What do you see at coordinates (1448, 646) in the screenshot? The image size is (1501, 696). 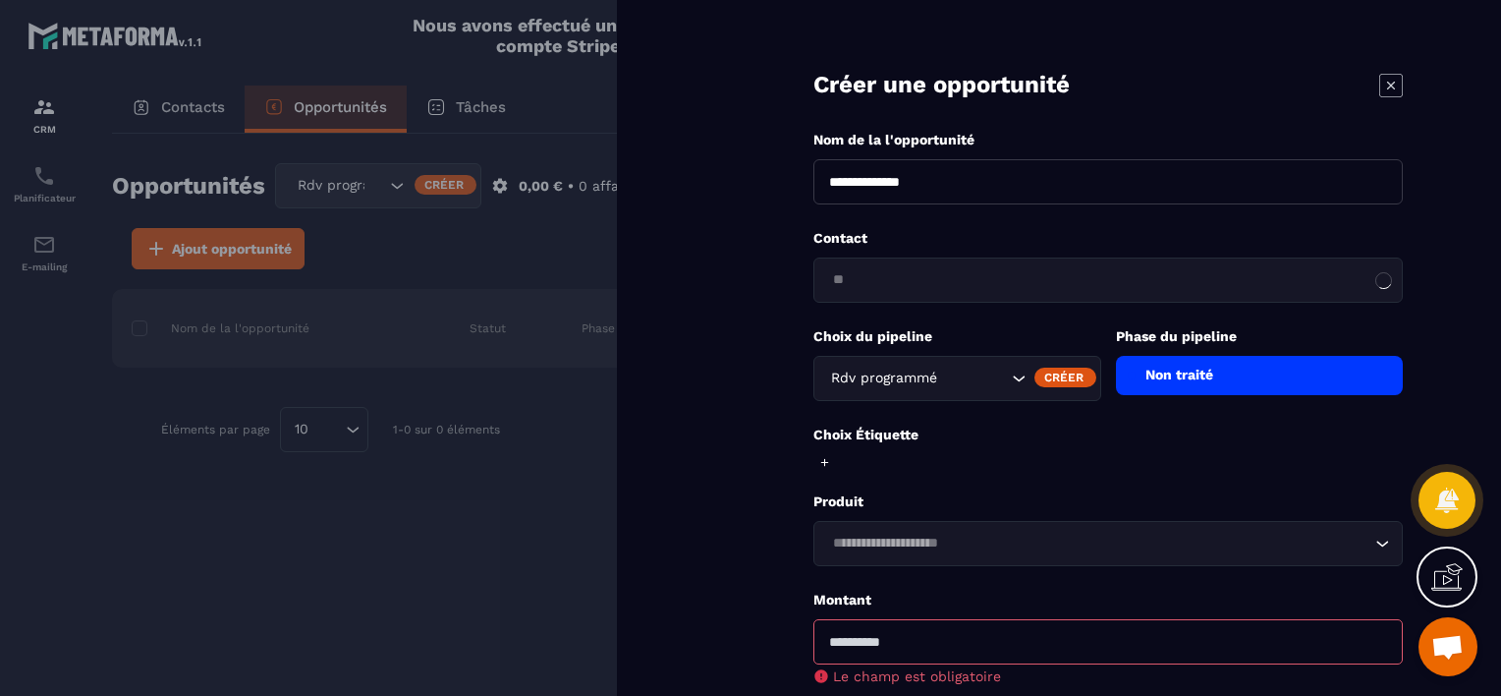 I see `a: Ouvrir le chat` at bounding box center [1448, 646].